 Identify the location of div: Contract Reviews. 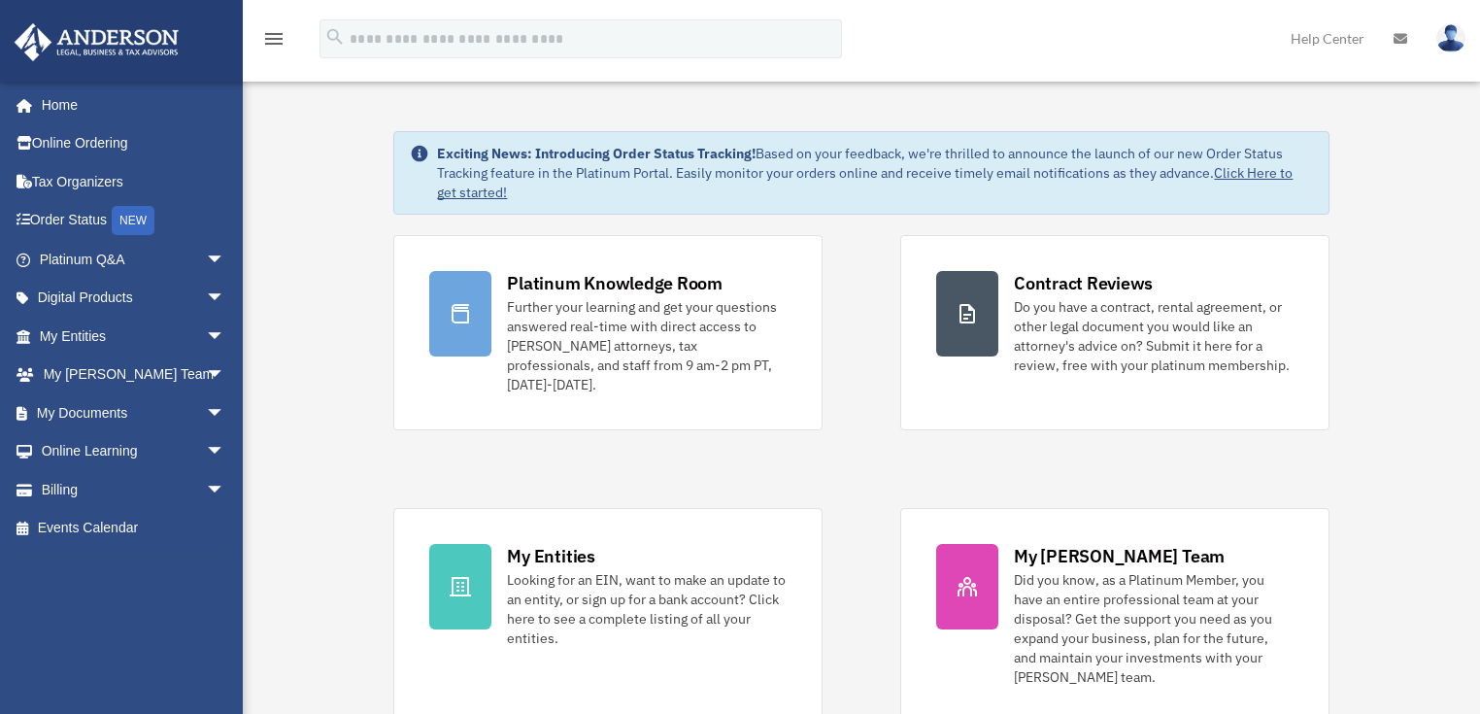
(1083, 283).